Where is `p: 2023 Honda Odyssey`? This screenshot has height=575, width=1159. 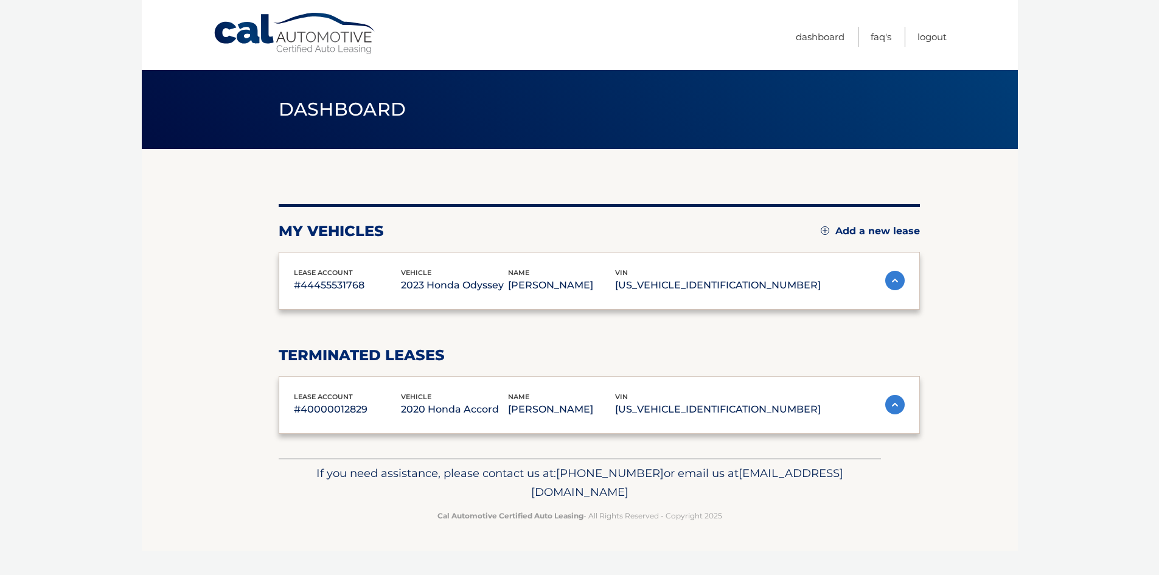
p: 2023 Honda Odyssey is located at coordinates (455, 285).